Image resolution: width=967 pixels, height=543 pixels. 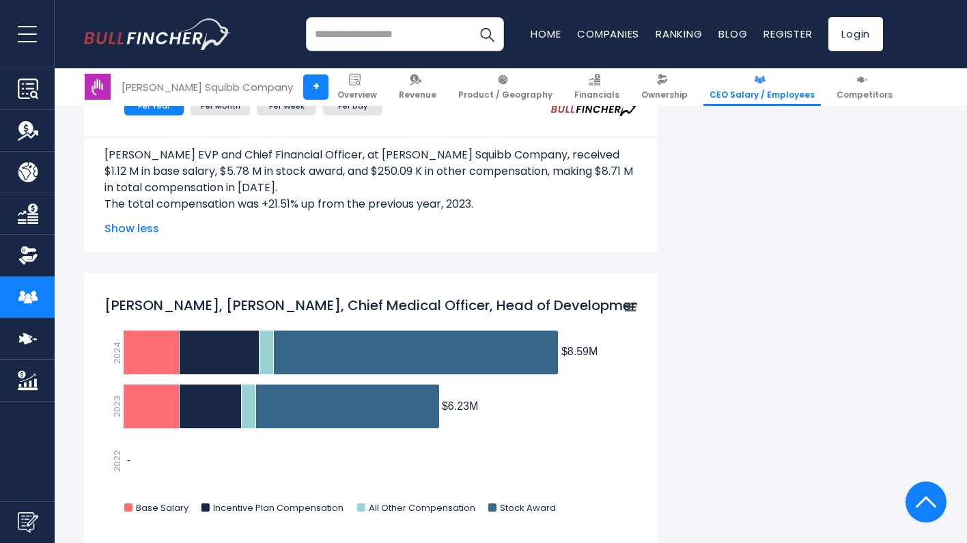 I want to click on span: Product / Geography, so click(x=506, y=95).